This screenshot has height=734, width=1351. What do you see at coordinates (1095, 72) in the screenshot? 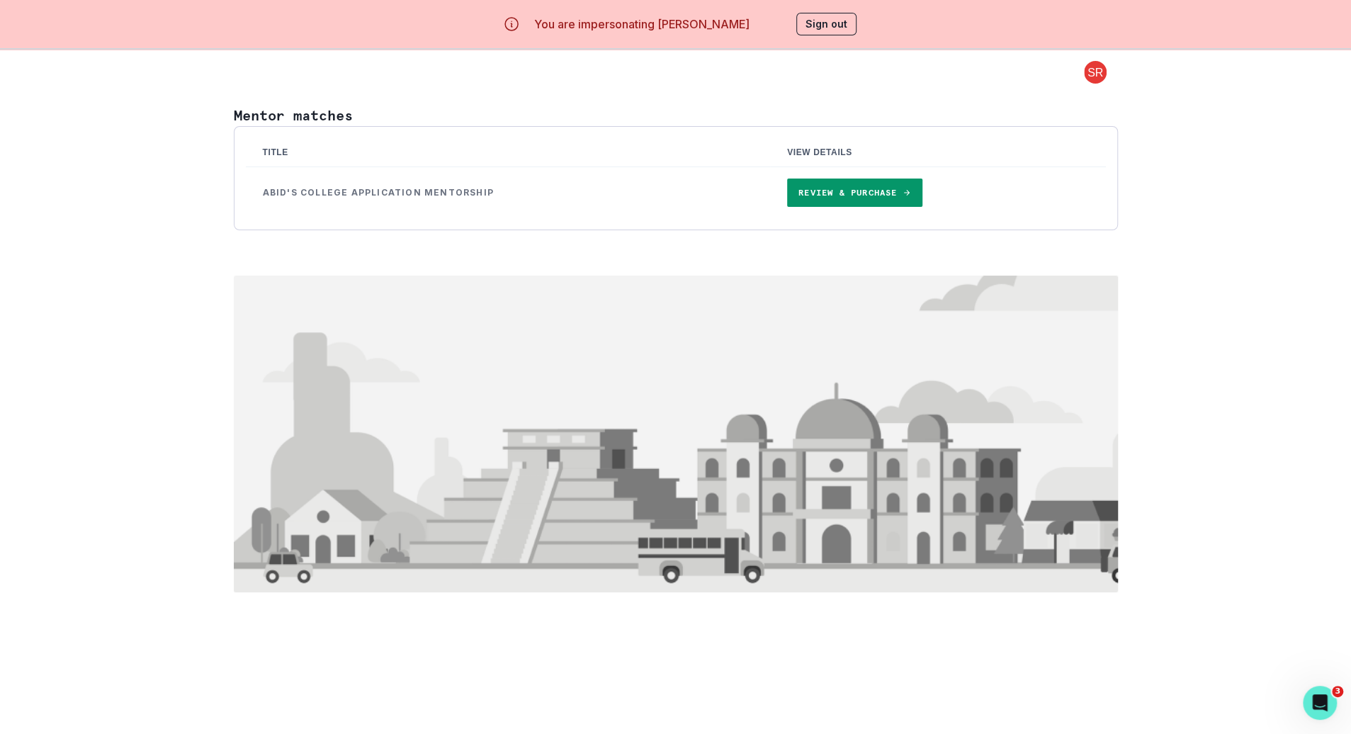
I see `button: profile picture` at bounding box center [1095, 72].